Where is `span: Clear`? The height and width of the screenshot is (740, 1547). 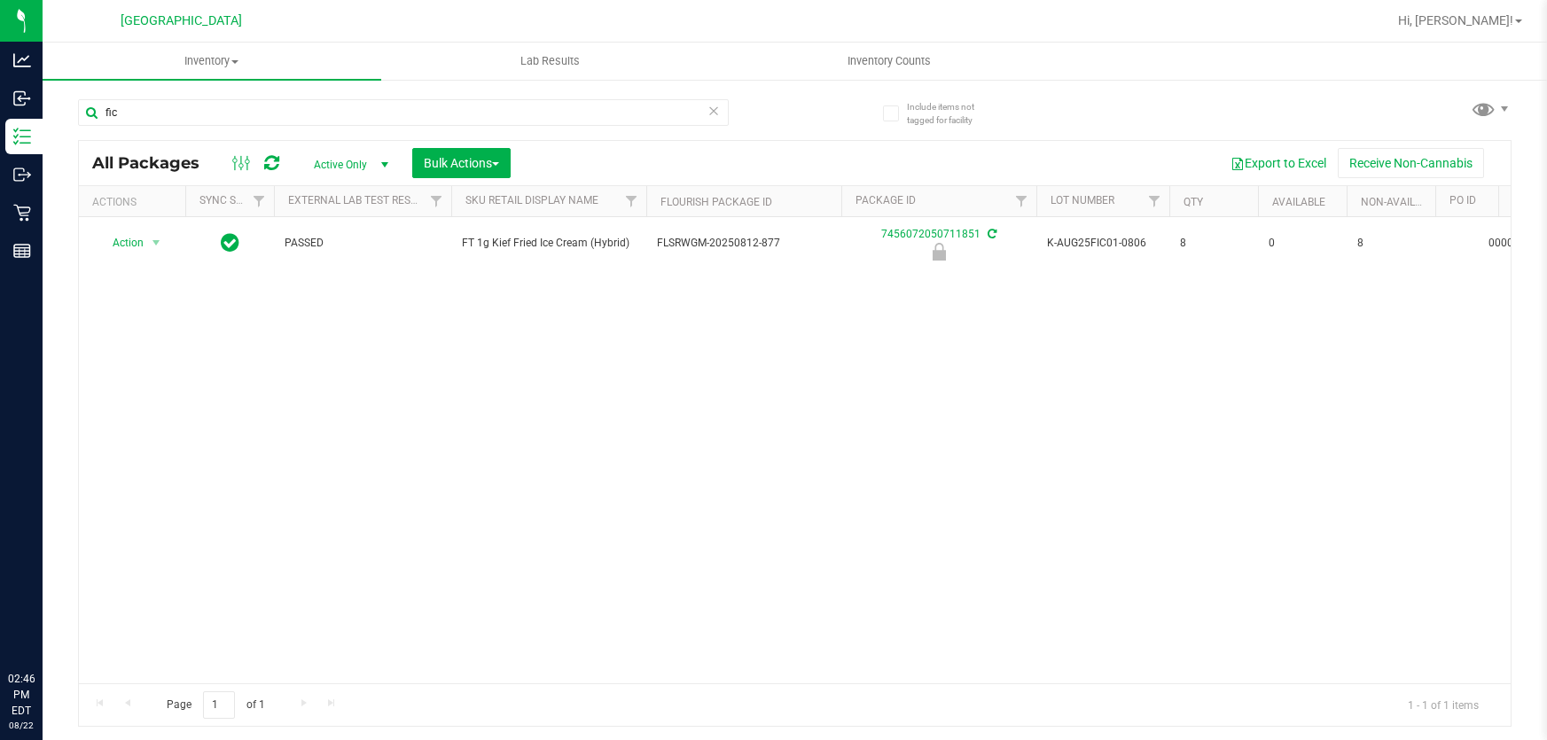
span: Clear is located at coordinates (714, 111).